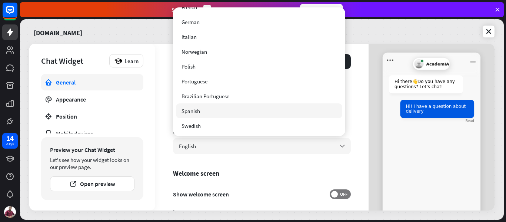 This screenshot has height=222, width=506. Describe the element at coordinates (207, 10) in the screenshot. I see `div: 3` at that location.